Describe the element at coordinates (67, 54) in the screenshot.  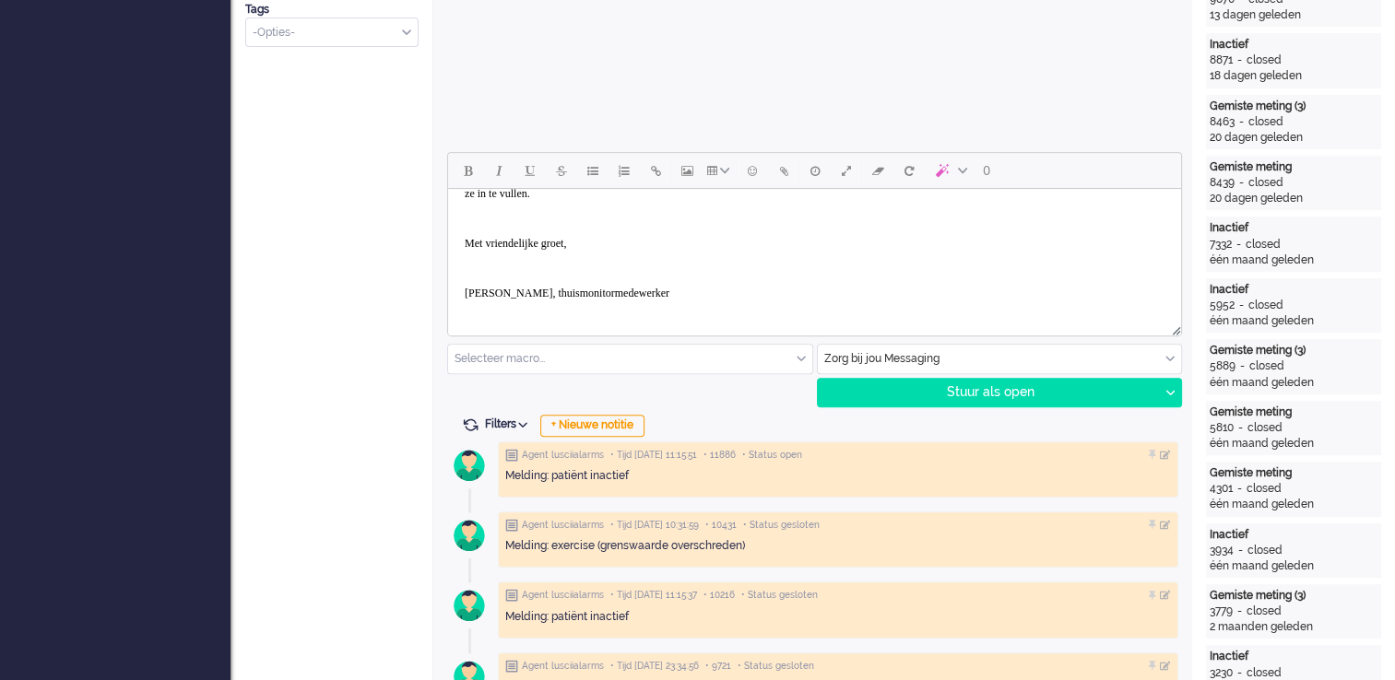
I see `span: Met vriendelijke groet,` at that location.